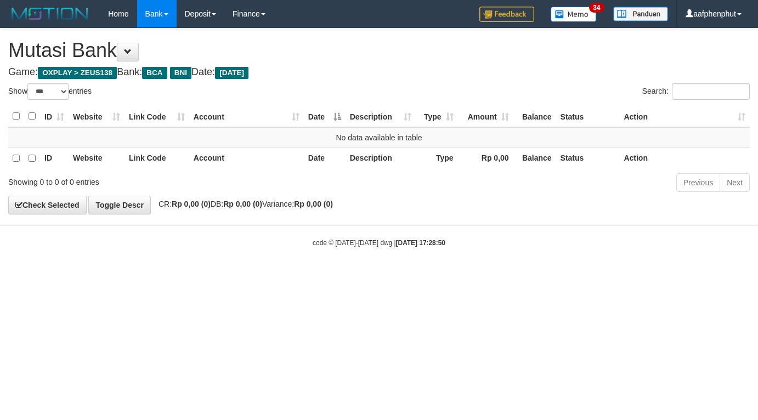 The width and height of the screenshot is (758, 420). Describe the element at coordinates (50, 92) in the screenshot. I see `label: Show entries` at that location.